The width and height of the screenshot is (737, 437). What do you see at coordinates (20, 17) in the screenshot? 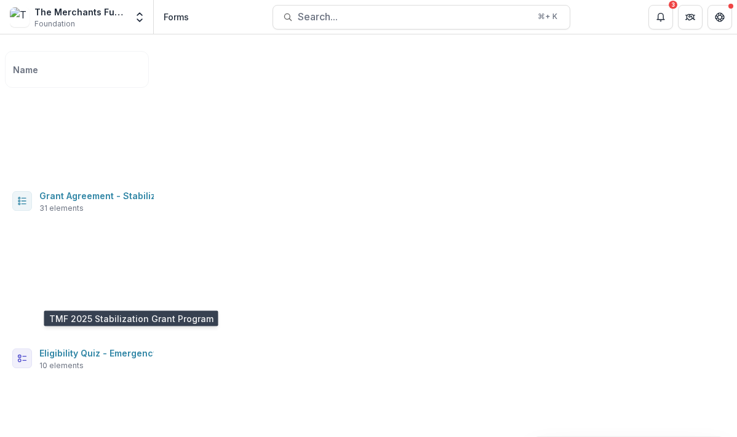
I see `img: The Merchants Fund Workflow Sandbox` at bounding box center [20, 17].